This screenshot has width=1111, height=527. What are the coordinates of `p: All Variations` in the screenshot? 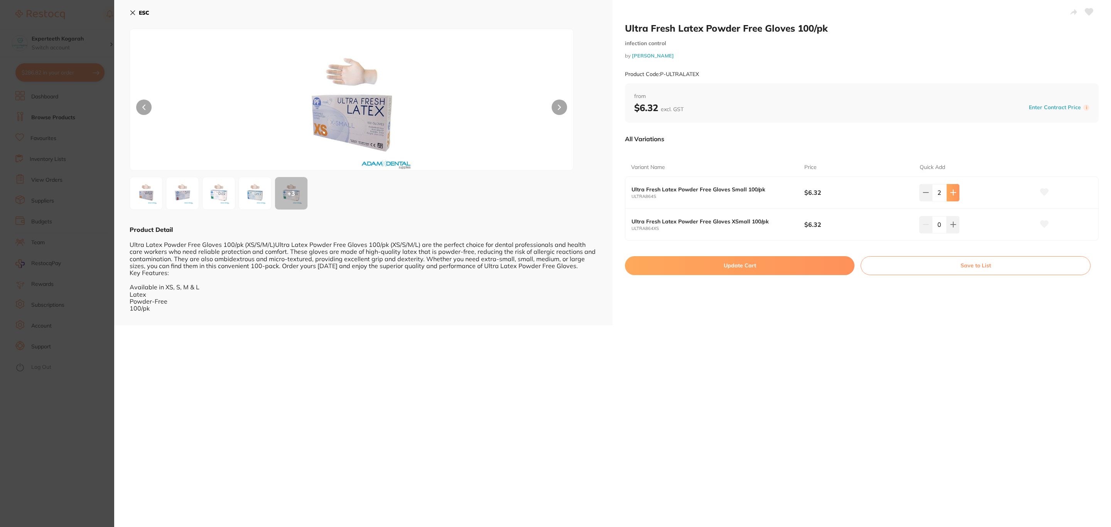 It's located at (645, 139).